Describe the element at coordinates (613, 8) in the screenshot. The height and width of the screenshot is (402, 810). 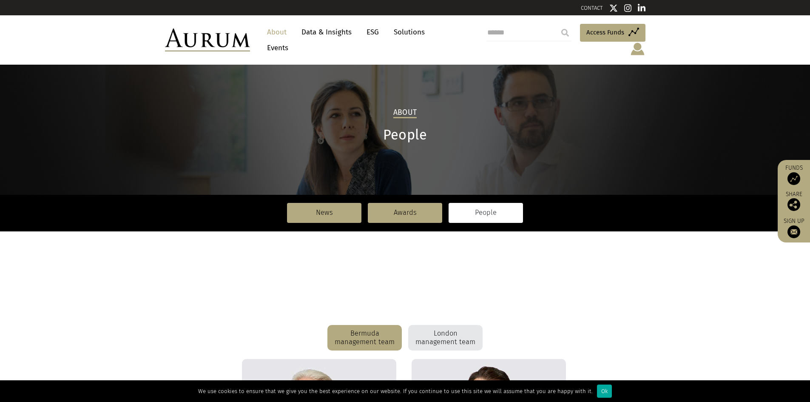
I see `img: Twitter icon` at that location.